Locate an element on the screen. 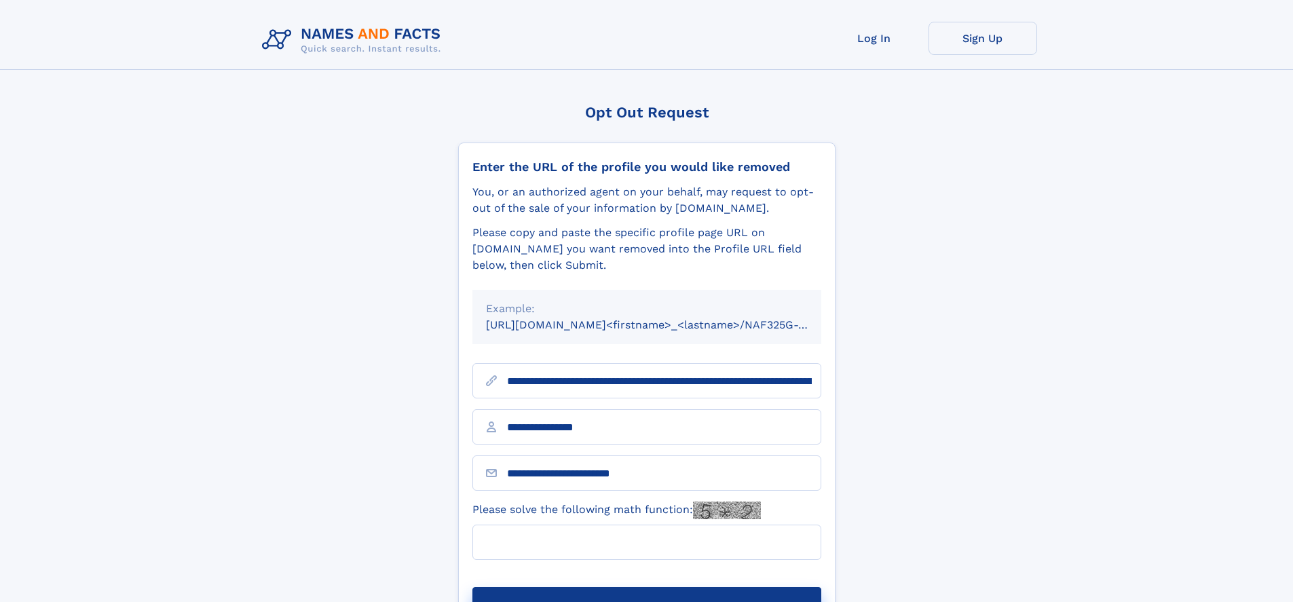 This screenshot has height=602, width=1293. div: Example: is located at coordinates (647, 309).